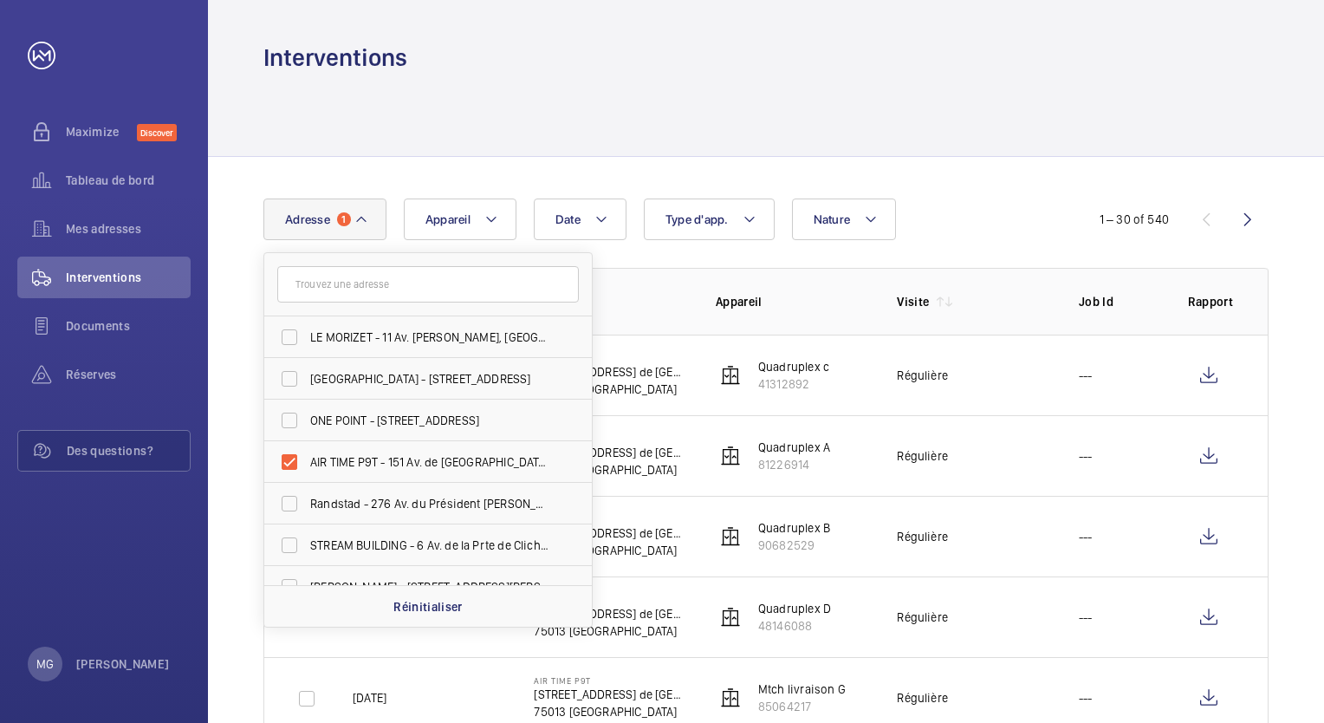  Describe the element at coordinates (128, 451) in the screenshot. I see `span: Des questions?` at that location.